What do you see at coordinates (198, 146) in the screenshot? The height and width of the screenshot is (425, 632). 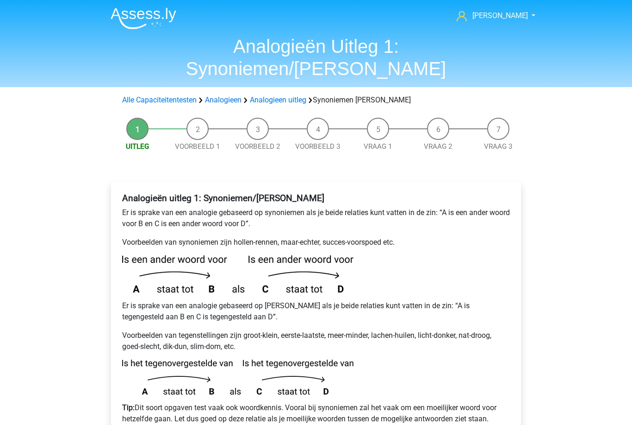 I see `a: Voorbeeld 1` at bounding box center [198, 146].